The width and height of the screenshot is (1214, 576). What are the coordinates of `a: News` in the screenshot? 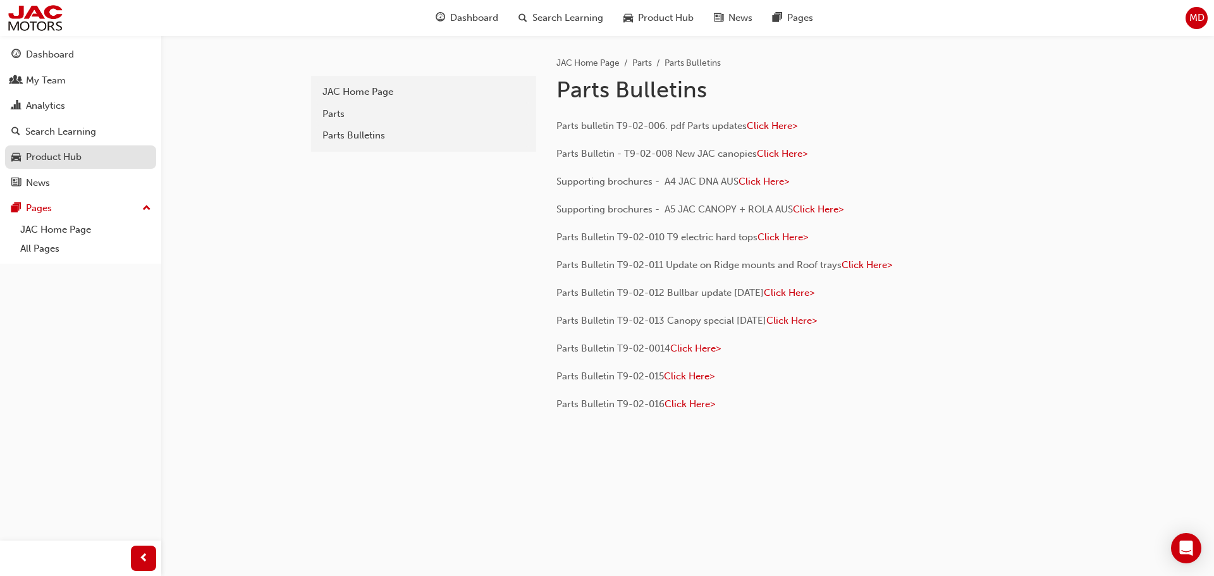 It's located at (80, 183).